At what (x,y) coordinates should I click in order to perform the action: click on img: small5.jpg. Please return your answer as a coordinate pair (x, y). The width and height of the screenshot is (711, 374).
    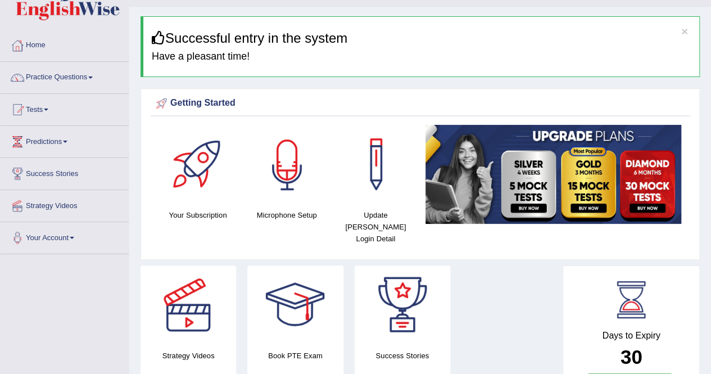
    Looking at the image, I should click on (553, 174).